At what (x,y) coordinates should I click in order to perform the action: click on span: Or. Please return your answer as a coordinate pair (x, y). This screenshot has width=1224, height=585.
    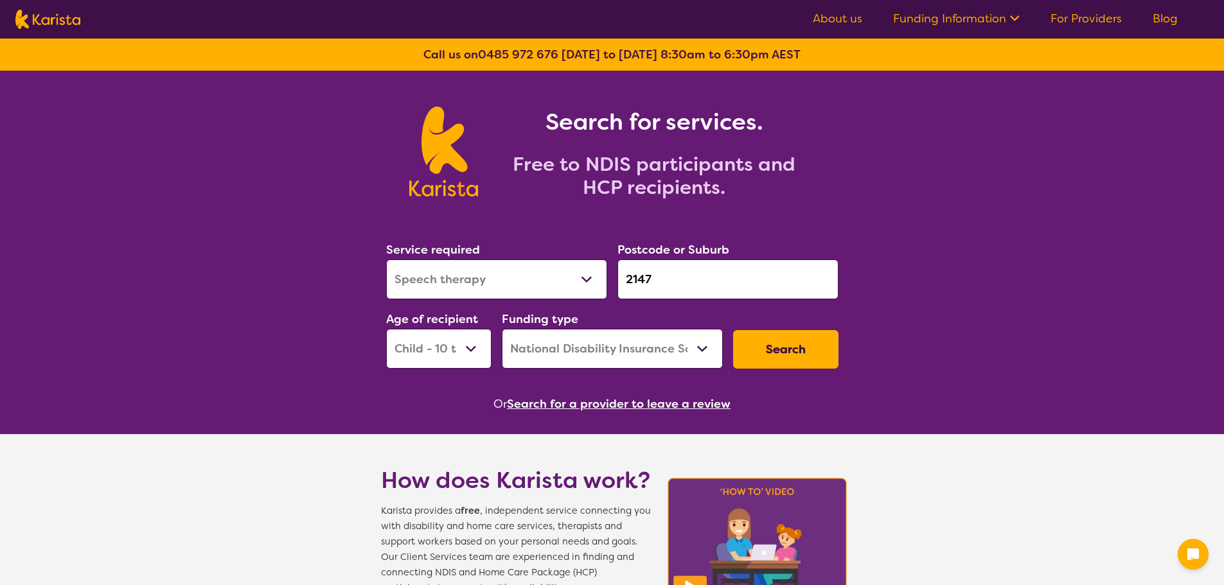
    Looking at the image, I should click on (500, 404).